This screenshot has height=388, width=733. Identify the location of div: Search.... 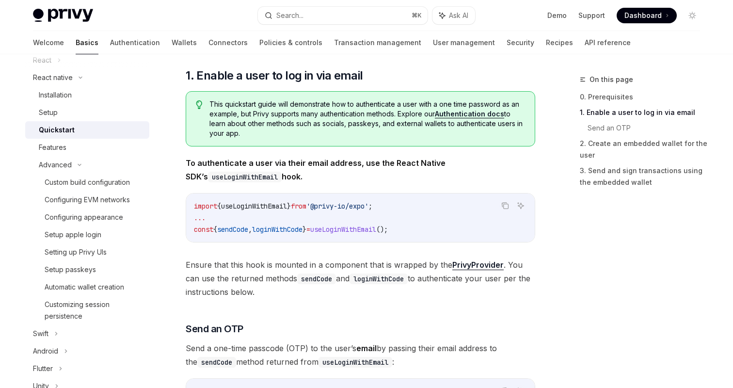
(290, 16).